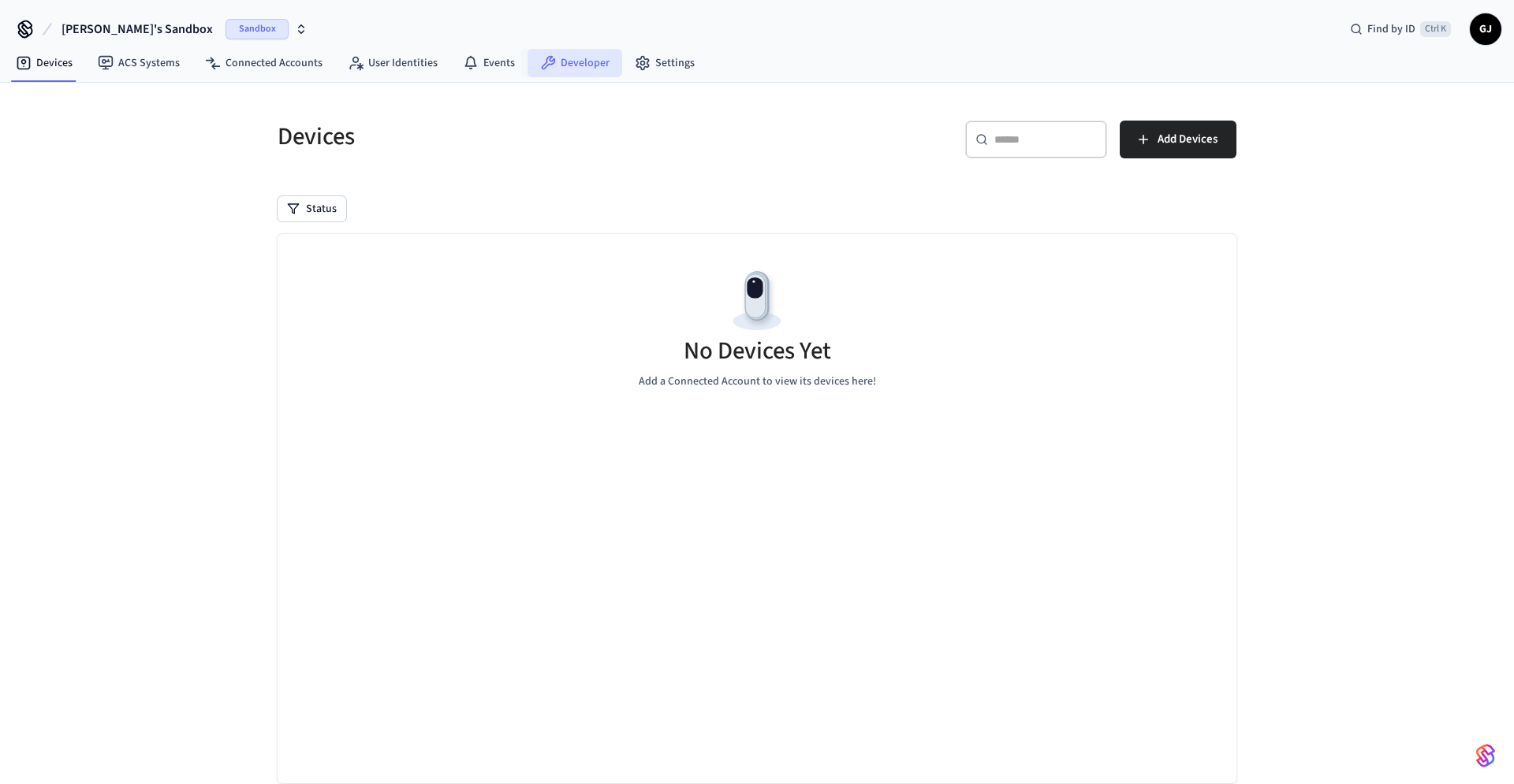 This screenshot has height=784, width=1514. I want to click on a: User Identities, so click(393, 63).